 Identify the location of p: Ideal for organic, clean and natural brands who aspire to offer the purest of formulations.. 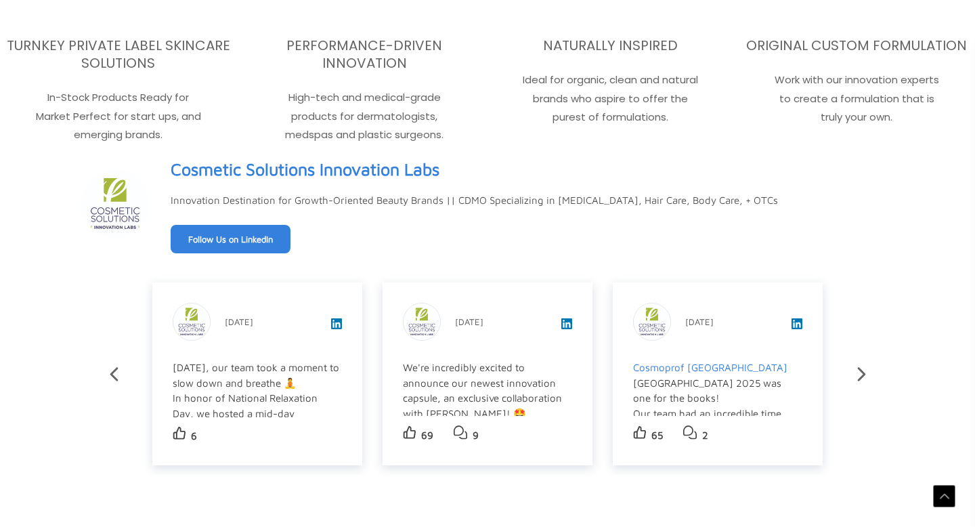
(611, 99).